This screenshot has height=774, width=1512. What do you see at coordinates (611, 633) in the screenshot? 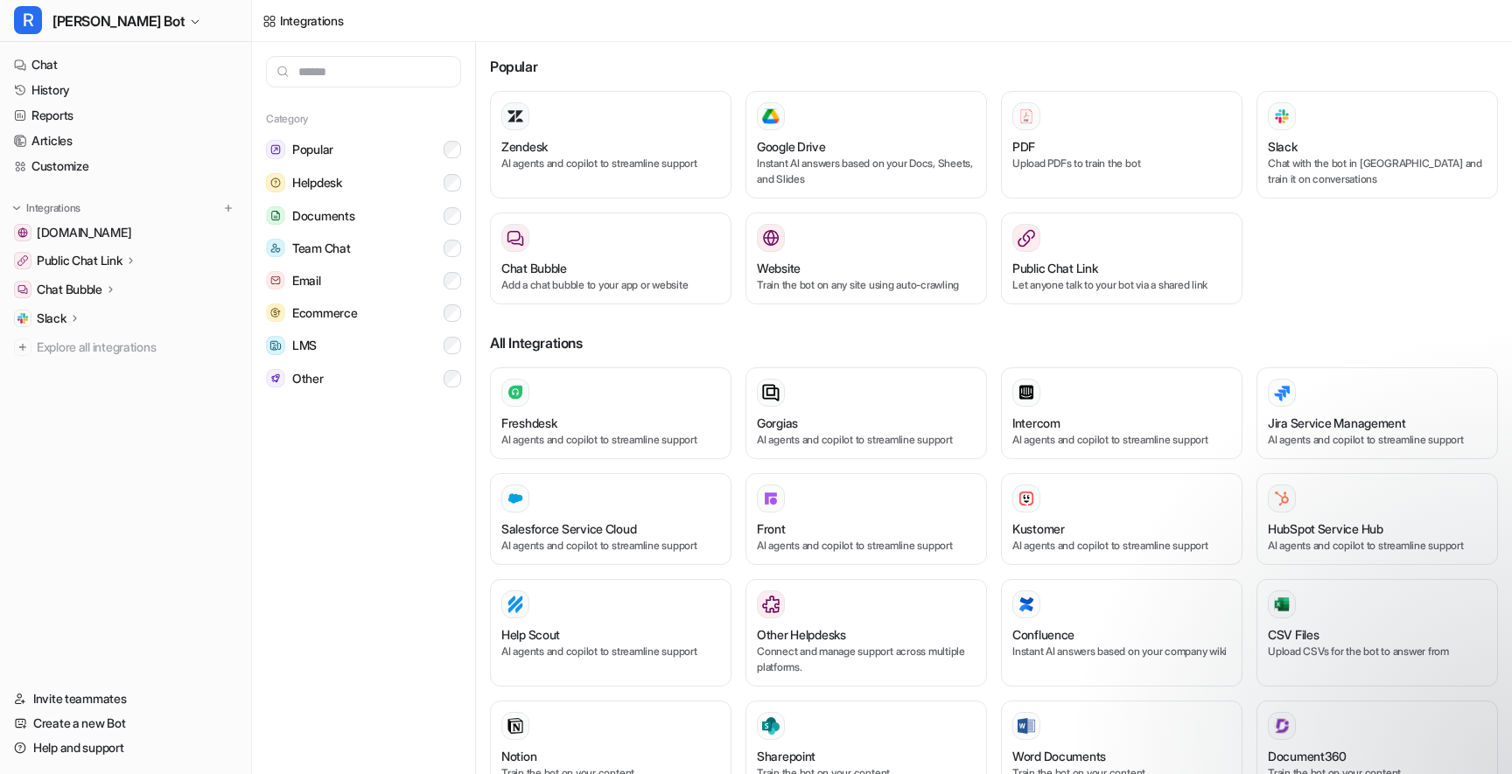
I see `button: Help ScoutHelp ScoutAI agents and copilot to streamline support` at bounding box center [611, 633].